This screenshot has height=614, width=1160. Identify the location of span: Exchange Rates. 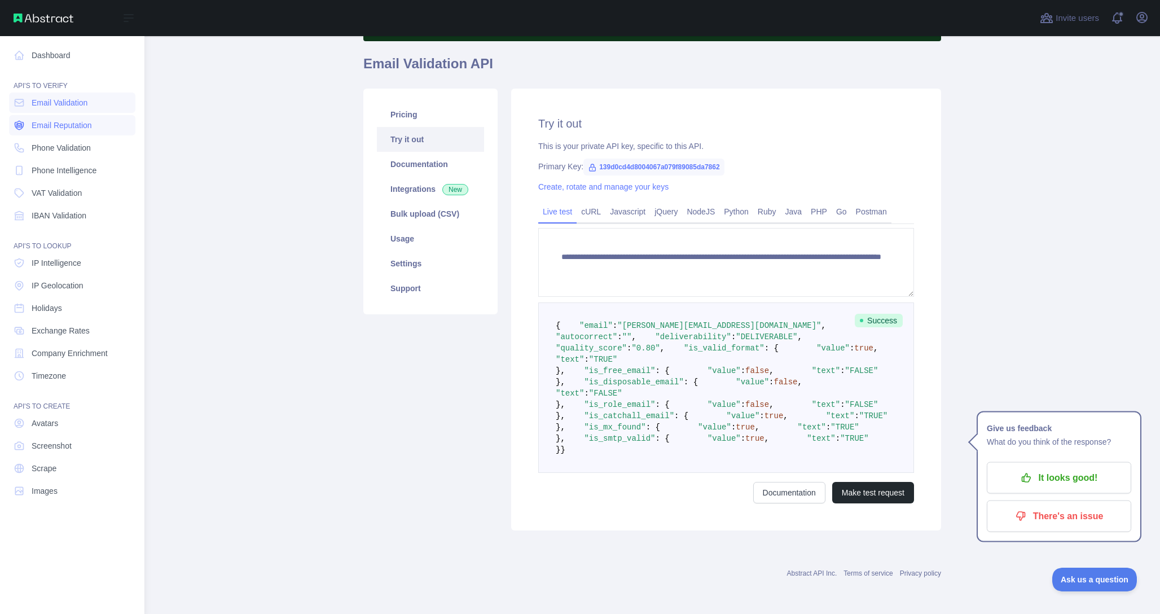
(60, 331).